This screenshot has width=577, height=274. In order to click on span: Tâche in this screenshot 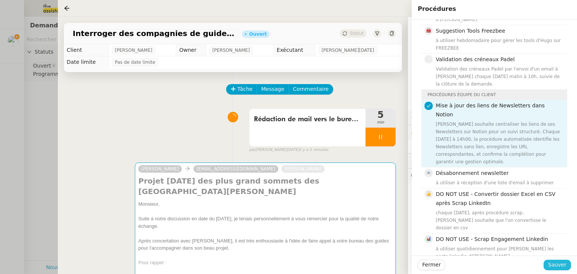, I will do `click(245, 89)`.